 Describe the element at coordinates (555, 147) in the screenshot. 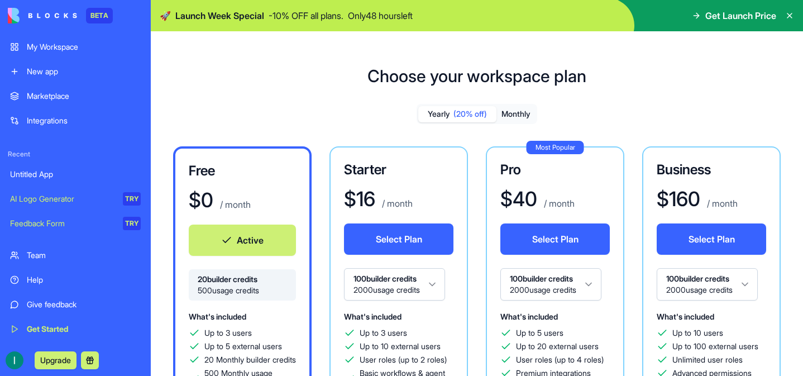

I see `div: Most Popular` at that location.